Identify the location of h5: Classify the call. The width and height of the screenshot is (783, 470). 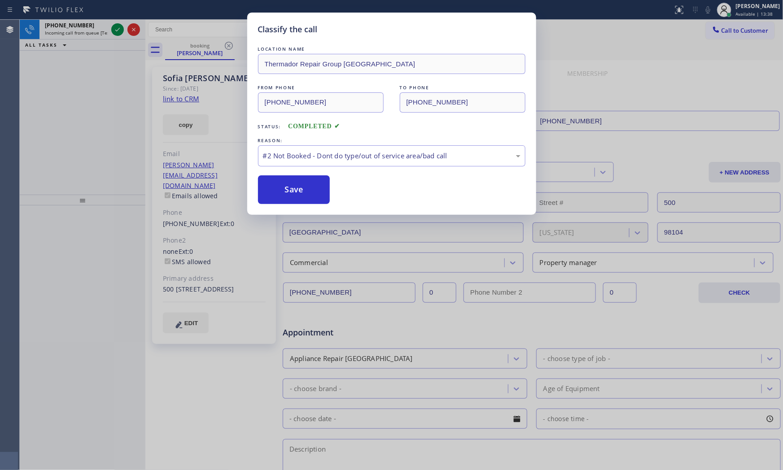
(288, 29).